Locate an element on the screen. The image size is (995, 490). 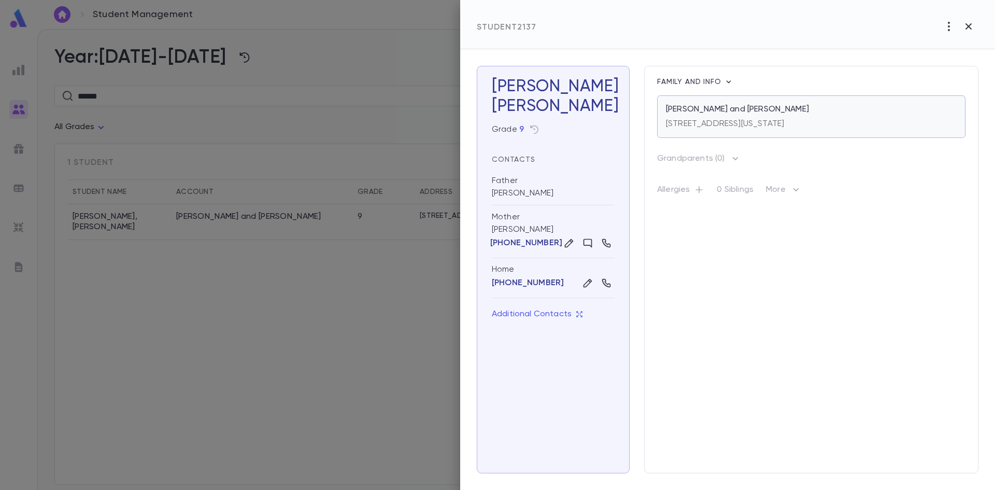
span: Student 2137 is located at coordinates (506, 27).